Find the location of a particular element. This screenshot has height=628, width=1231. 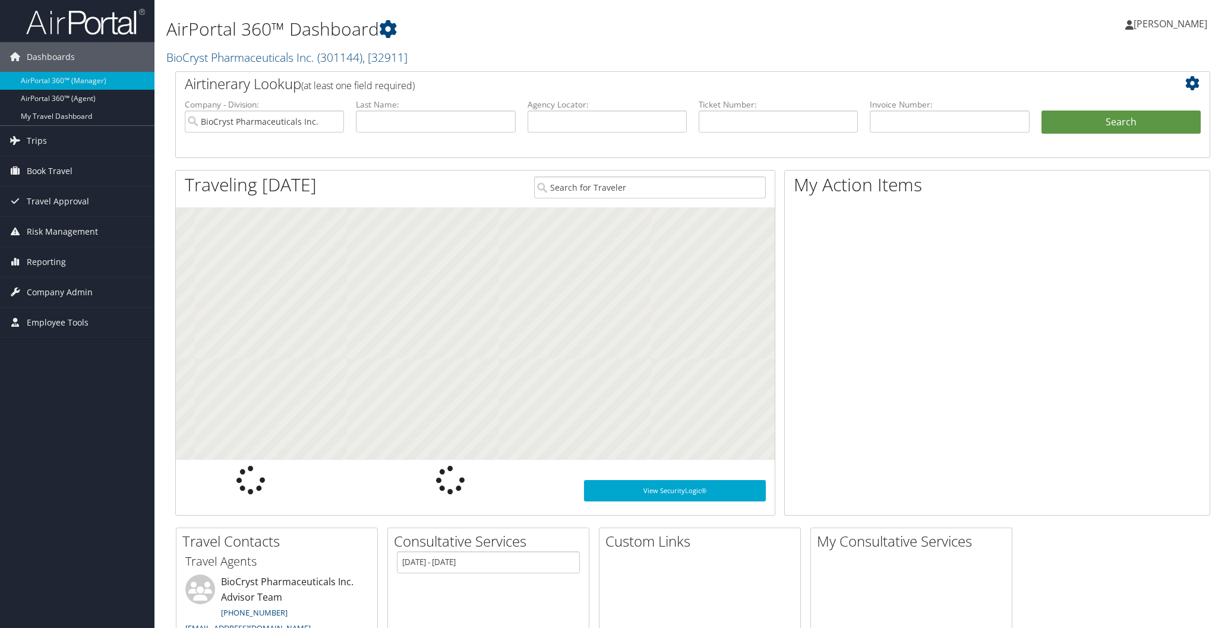

label: Last Name: is located at coordinates (436, 105).